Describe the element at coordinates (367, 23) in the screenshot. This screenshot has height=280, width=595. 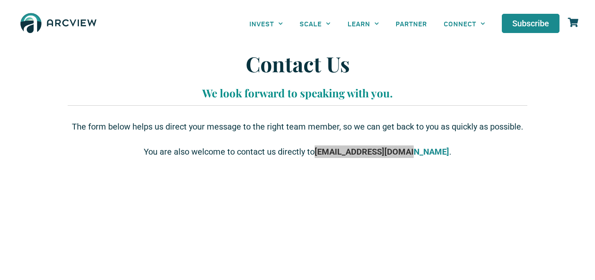
I see `nav: Menu` at that location.